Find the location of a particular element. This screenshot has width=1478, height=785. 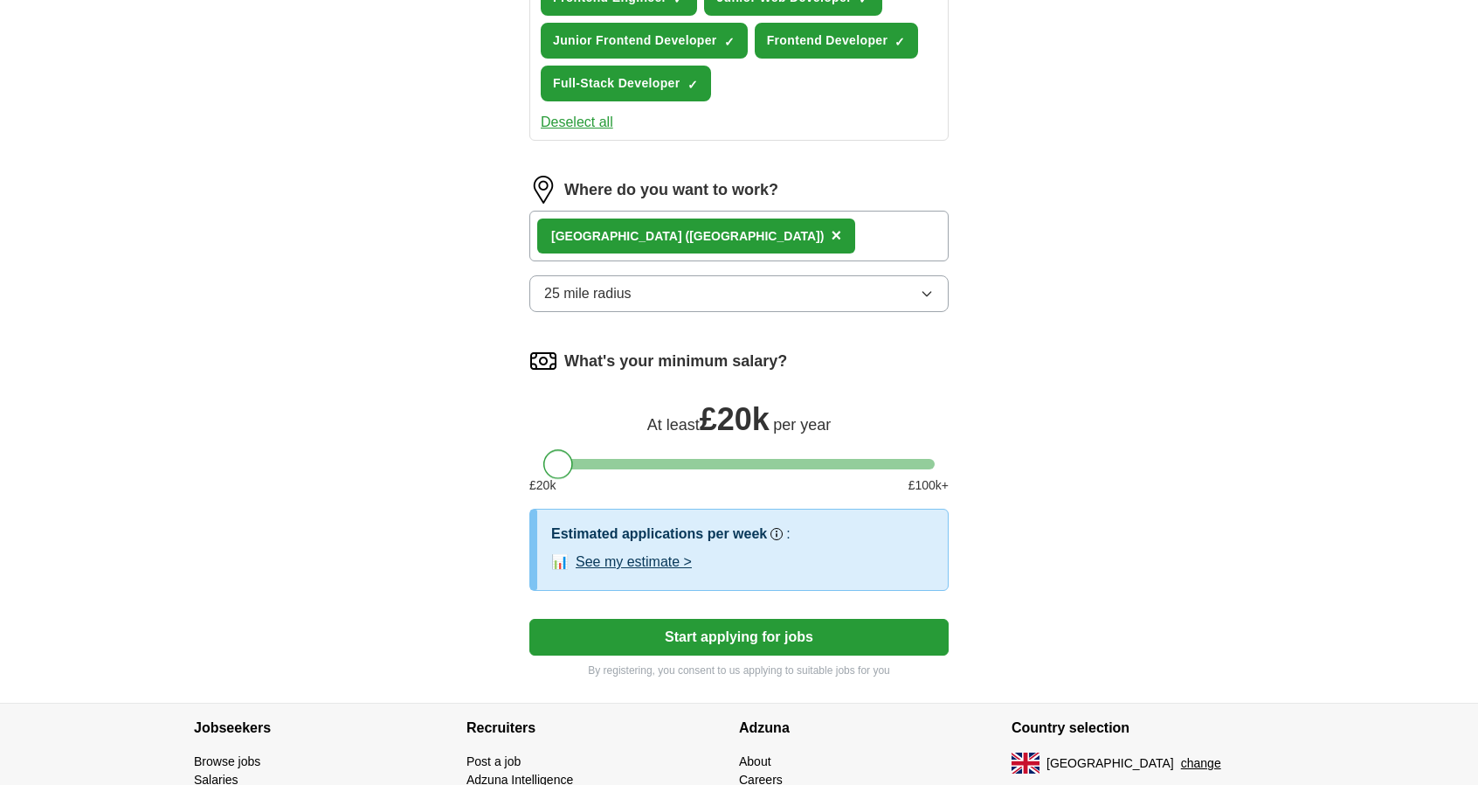

span: £ 20 k is located at coordinates (543, 485).